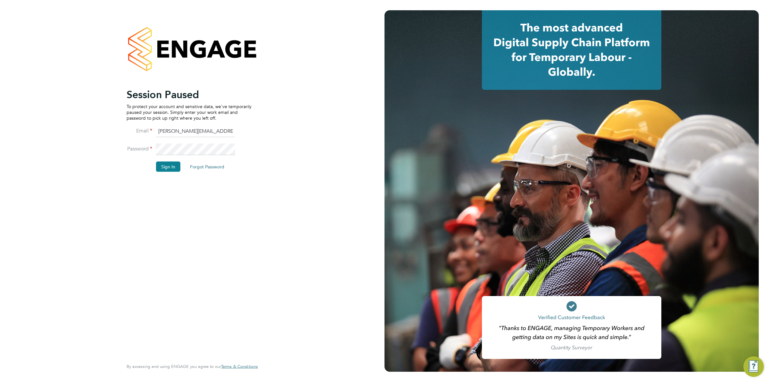 Image resolution: width=769 pixels, height=382 pixels. Describe the element at coordinates (196, 131) in the screenshot. I see `input: Enter your work email...` at that location.